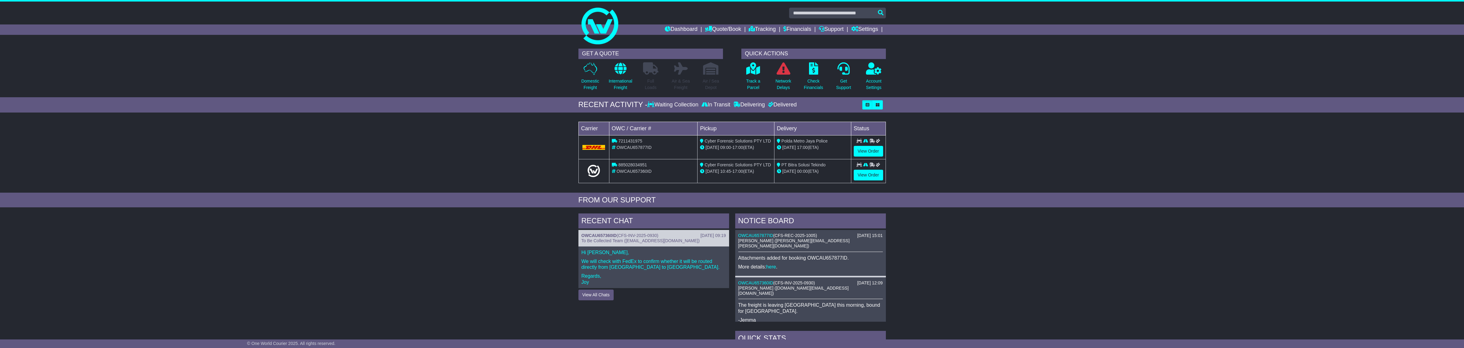  Describe the element at coordinates (594, 129) in the screenshot. I see `td: Carrier` at that location.